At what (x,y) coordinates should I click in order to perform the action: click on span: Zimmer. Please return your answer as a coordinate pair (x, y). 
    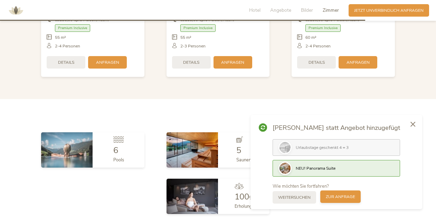
    Looking at the image, I should click on (331, 10).